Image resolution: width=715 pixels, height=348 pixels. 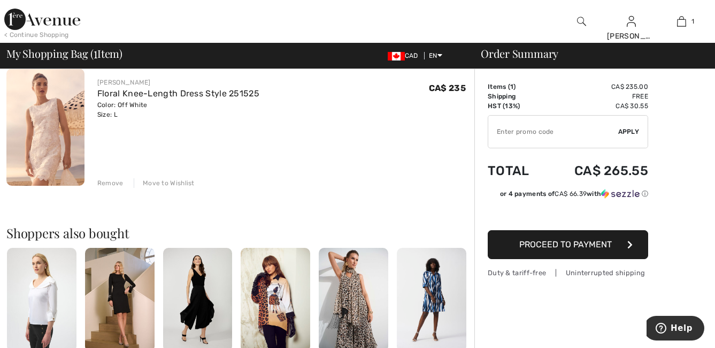 What do you see at coordinates (681, 21) in the screenshot?
I see `a: 1` at bounding box center [681, 21].